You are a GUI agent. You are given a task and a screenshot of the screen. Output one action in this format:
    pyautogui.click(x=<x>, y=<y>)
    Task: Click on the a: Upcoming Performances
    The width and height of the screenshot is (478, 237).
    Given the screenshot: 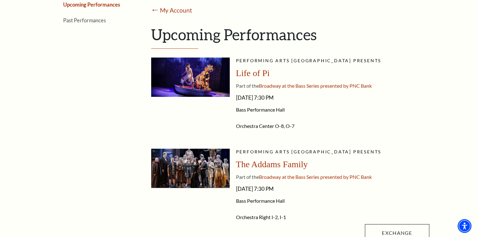 What is the action you would take?
    pyautogui.click(x=91, y=4)
    